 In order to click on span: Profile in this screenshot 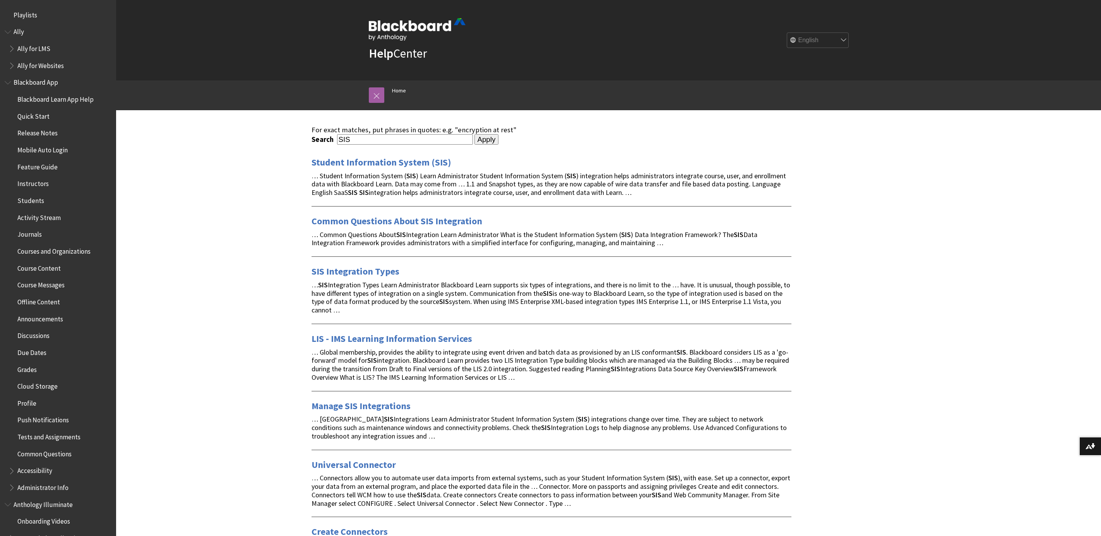, I will do `click(27, 402)`.